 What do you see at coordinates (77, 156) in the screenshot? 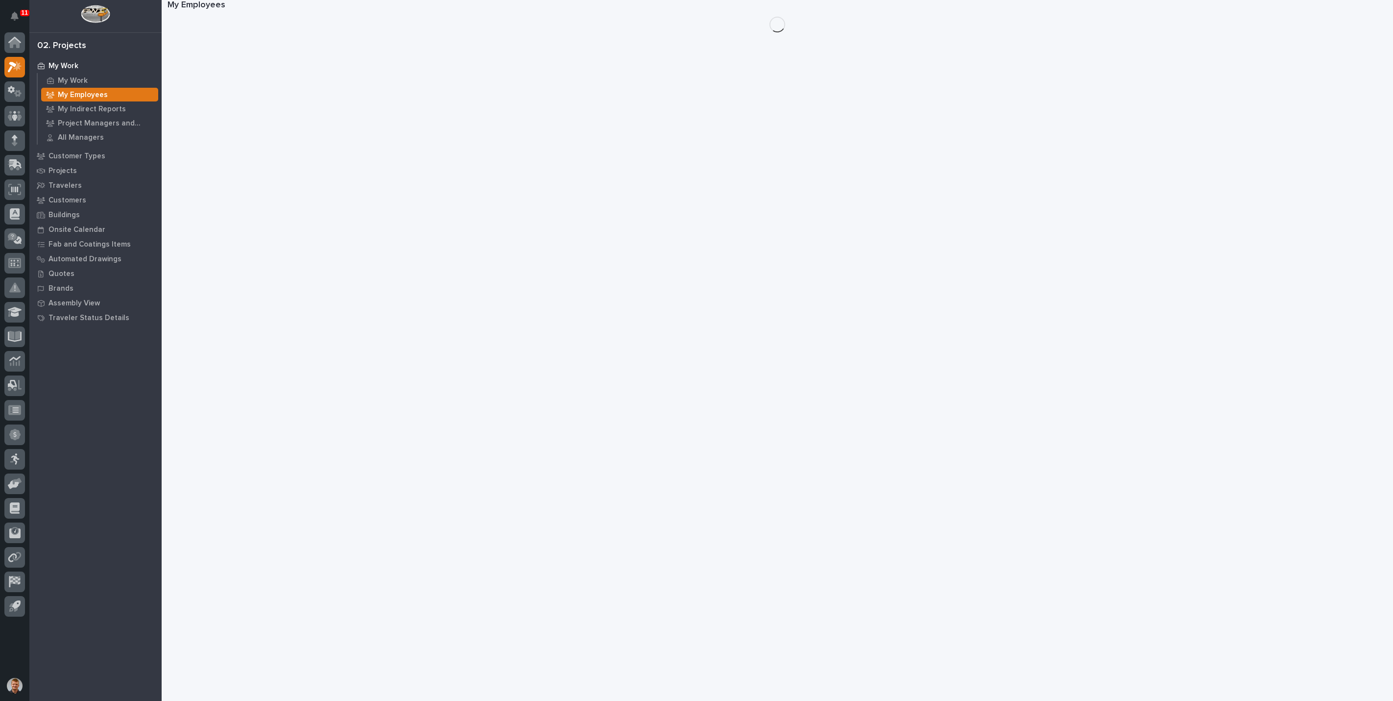
I see `p: Customer Types` at bounding box center [77, 156].